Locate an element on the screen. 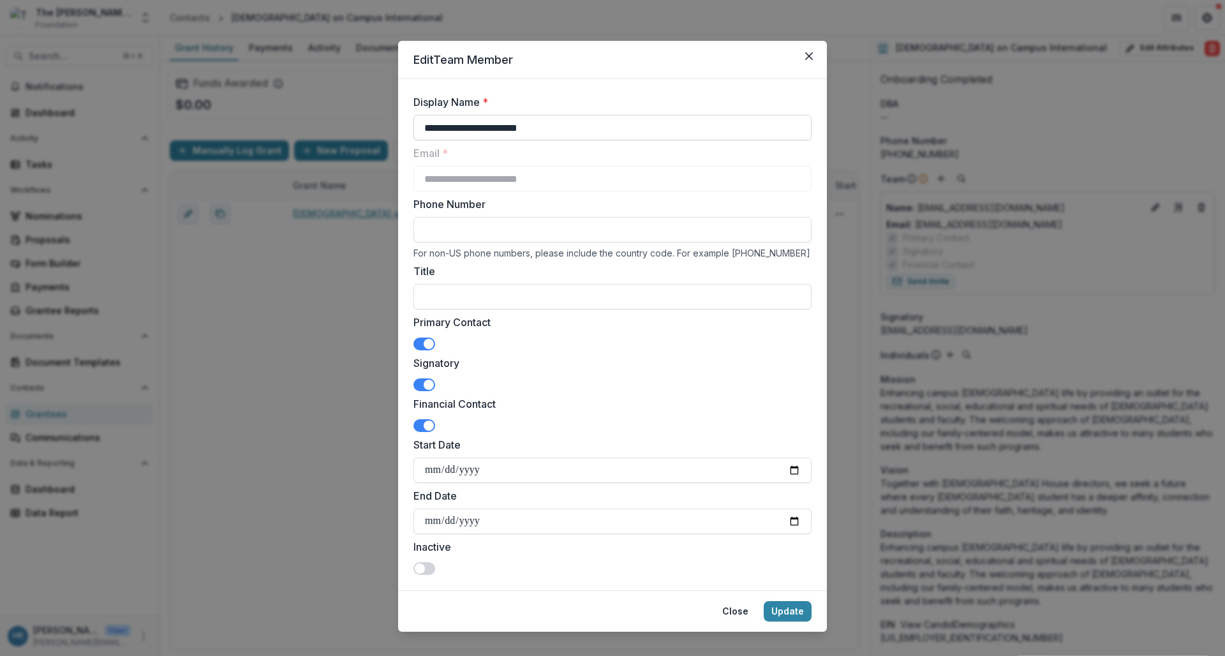  label: Email is located at coordinates (609, 153).